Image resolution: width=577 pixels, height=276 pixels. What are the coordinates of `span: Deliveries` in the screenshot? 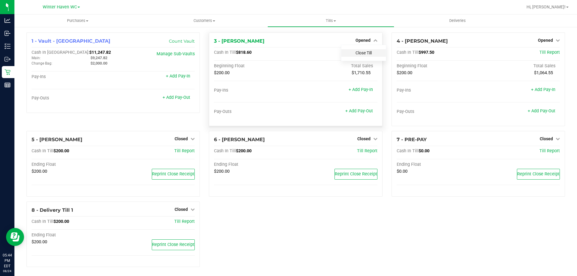 It's located at (457, 21).